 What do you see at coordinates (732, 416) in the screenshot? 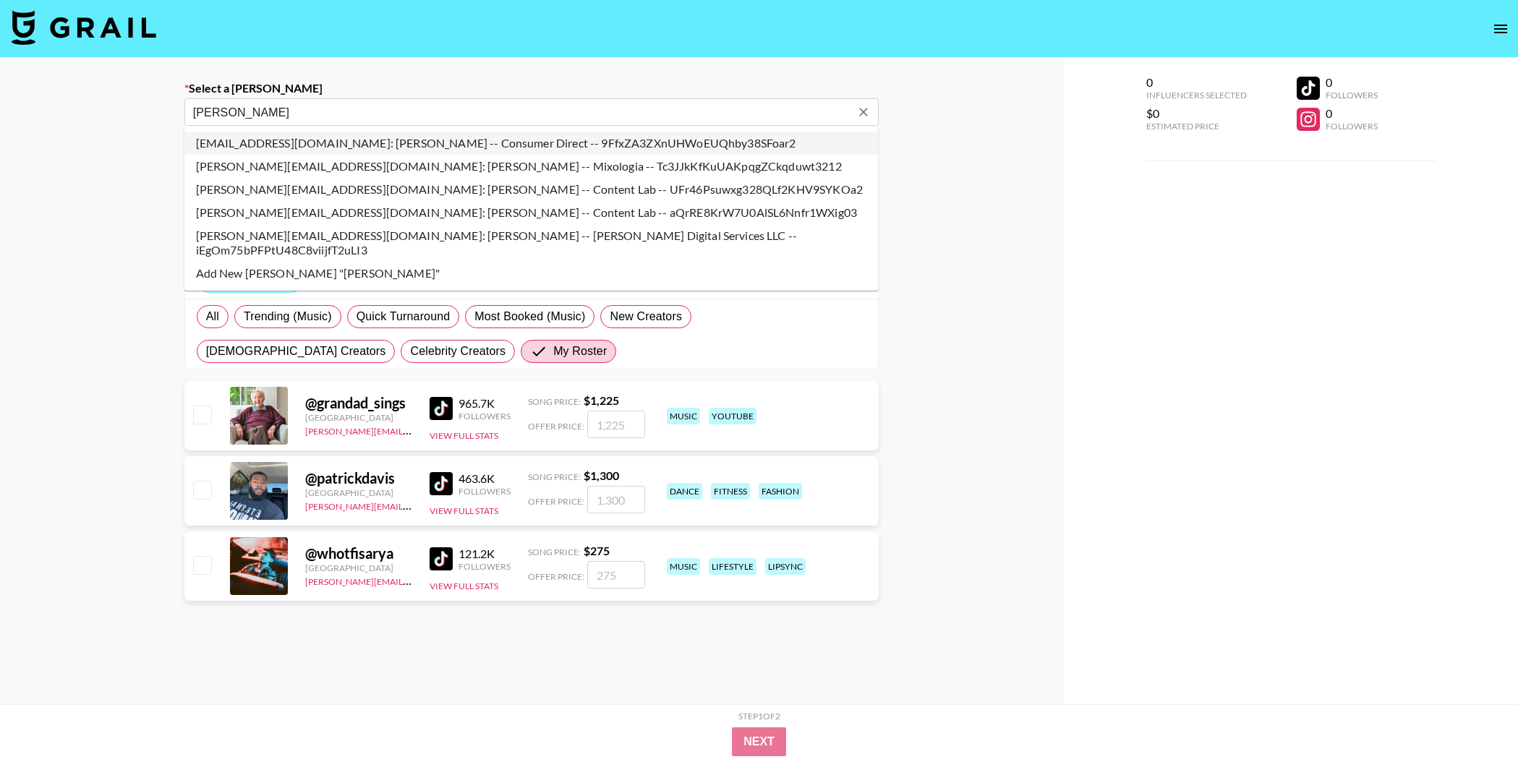
I see `div: youtube` at bounding box center [732, 416].